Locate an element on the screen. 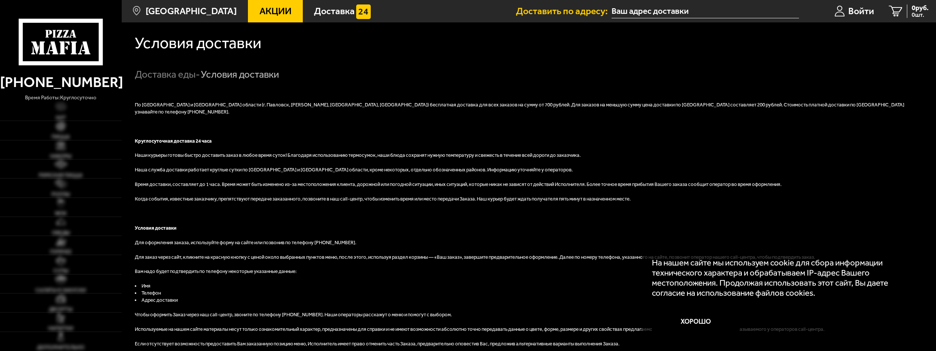 This screenshot has height=351, width=936. span: Обеды is located at coordinates (61, 233).